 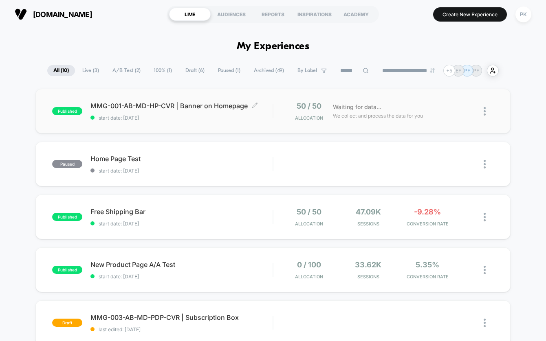 What do you see at coordinates (21, 14) in the screenshot?
I see `img: Visually logo` at bounding box center [21, 14].